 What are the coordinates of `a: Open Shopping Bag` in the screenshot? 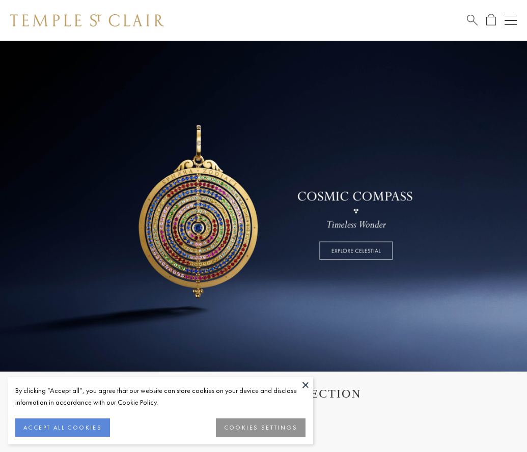 It's located at (491, 20).